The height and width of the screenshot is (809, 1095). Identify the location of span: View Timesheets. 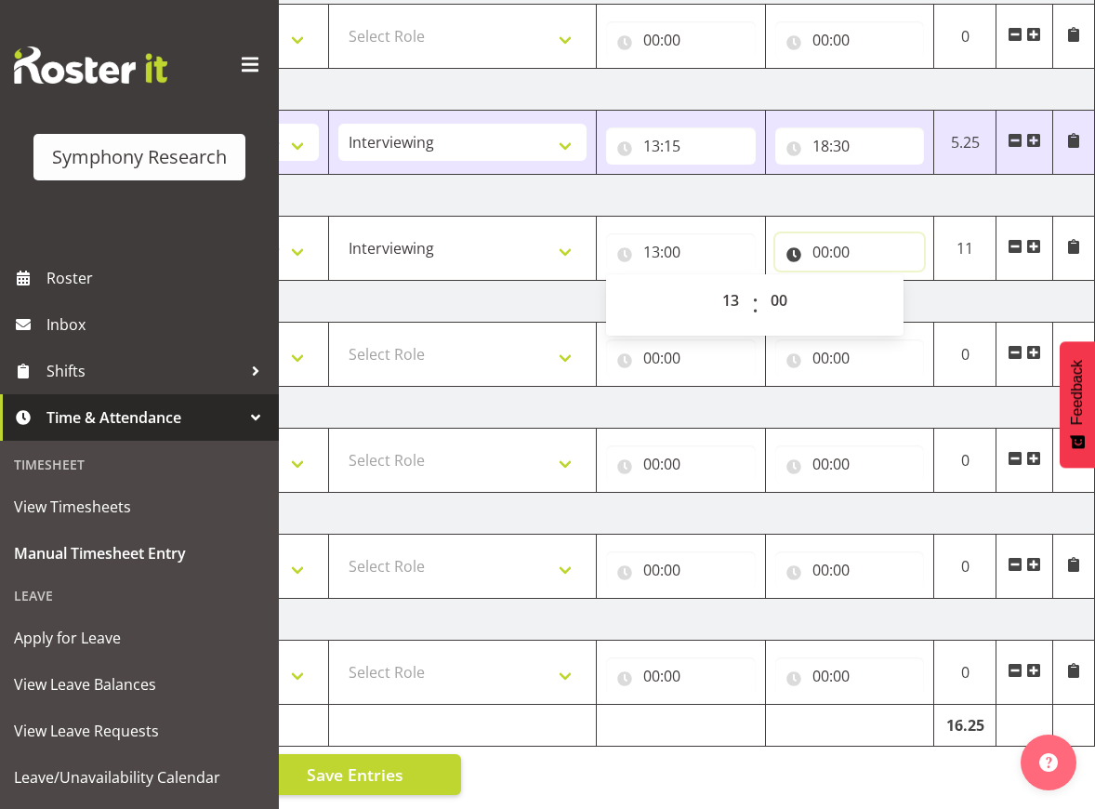
(139, 507).